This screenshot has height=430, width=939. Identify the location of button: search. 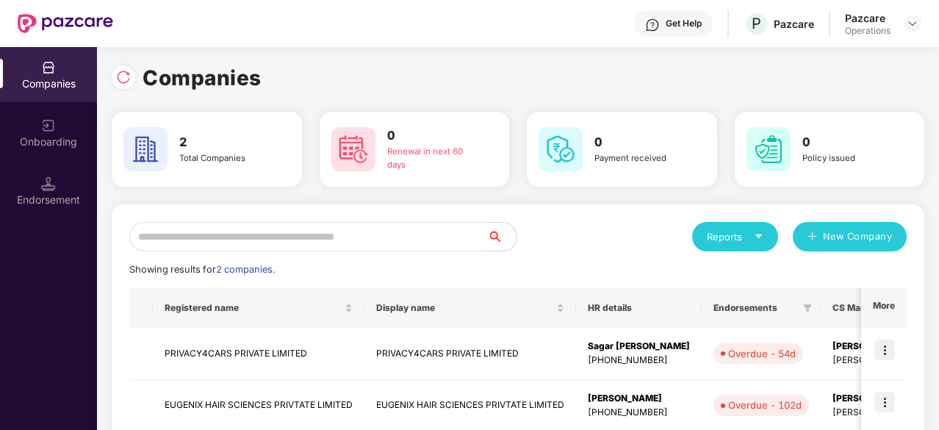
(502, 237).